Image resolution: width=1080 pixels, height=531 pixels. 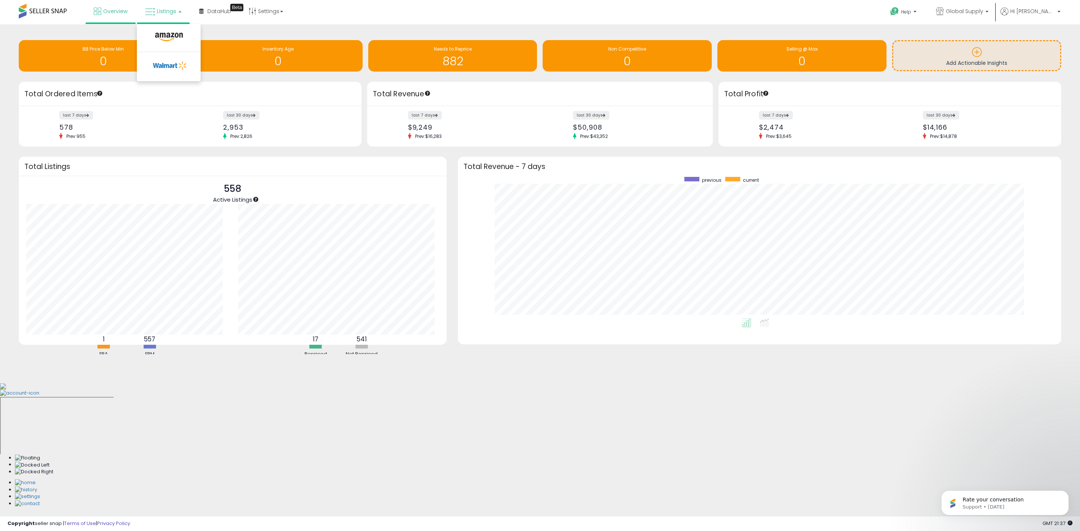 I want to click on h1: 882, so click(x=453, y=61).